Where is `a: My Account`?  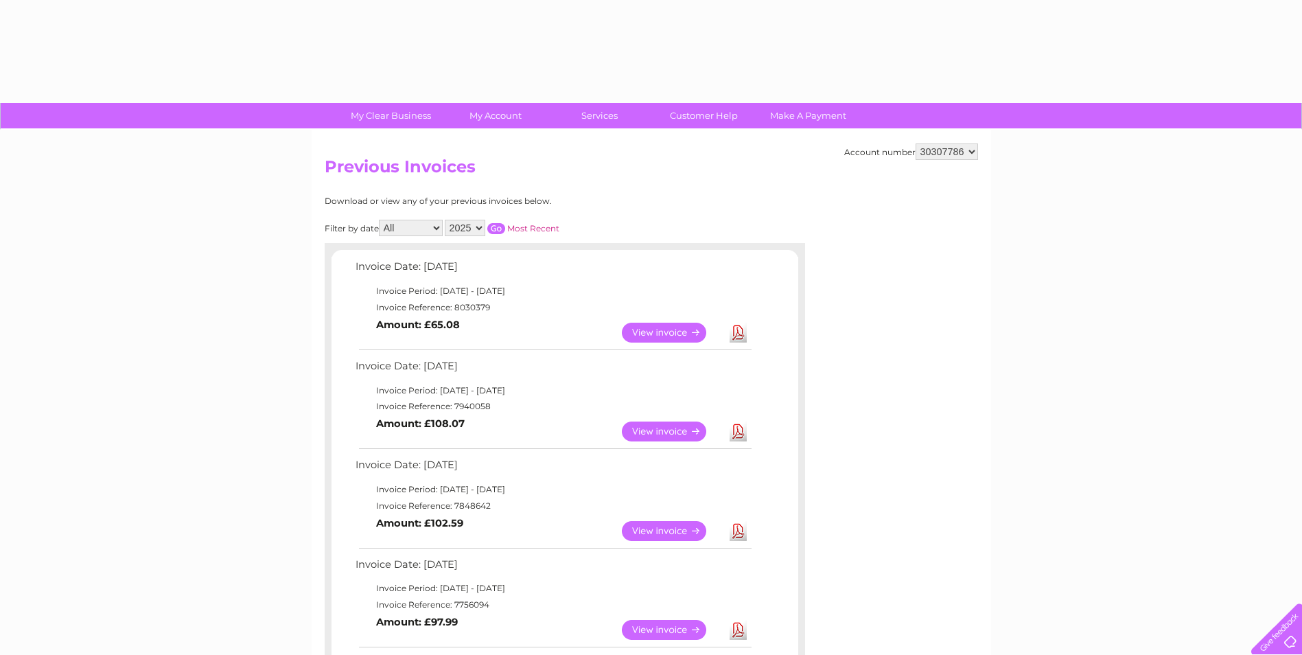 a: My Account is located at coordinates (495, 115).